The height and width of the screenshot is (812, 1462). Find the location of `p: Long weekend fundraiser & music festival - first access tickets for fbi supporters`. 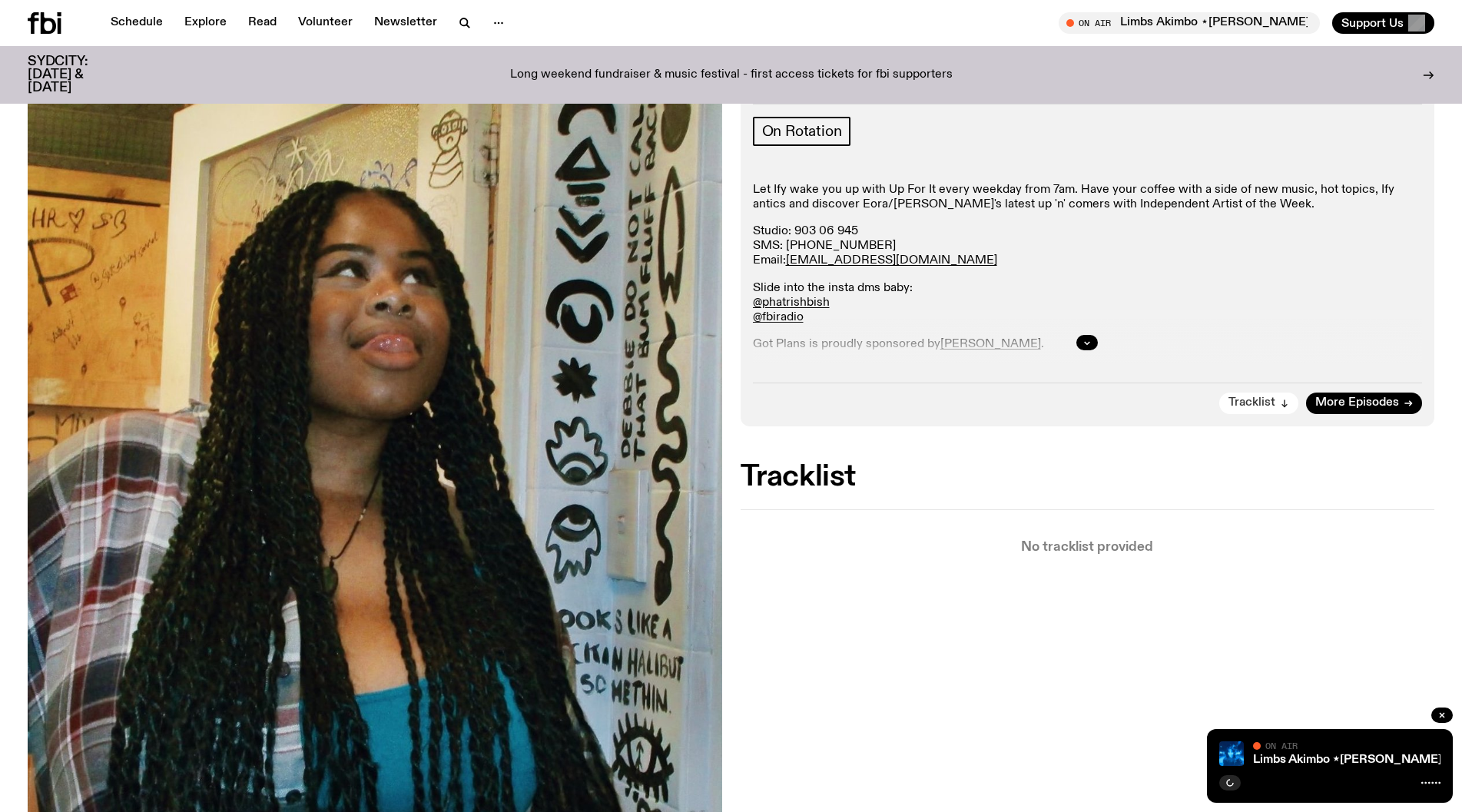

p: Long weekend fundraiser & music festival - first access tickets for fbi supporters is located at coordinates (731, 75).